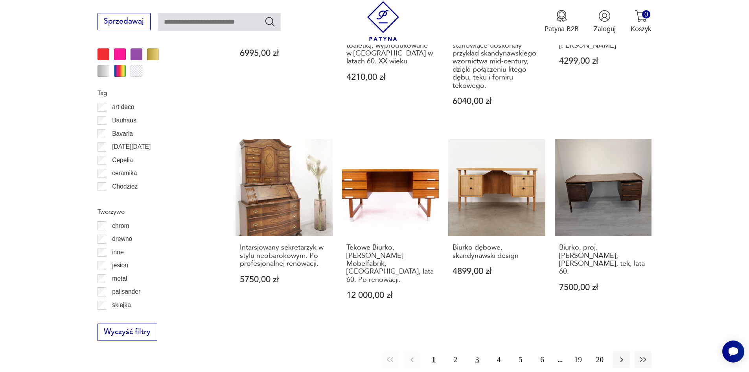 Image resolution: width=749 pixels, height=372 pixels. What do you see at coordinates (124, 22) in the screenshot?
I see `a: Sprzedawaj` at bounding box center [124, 22].